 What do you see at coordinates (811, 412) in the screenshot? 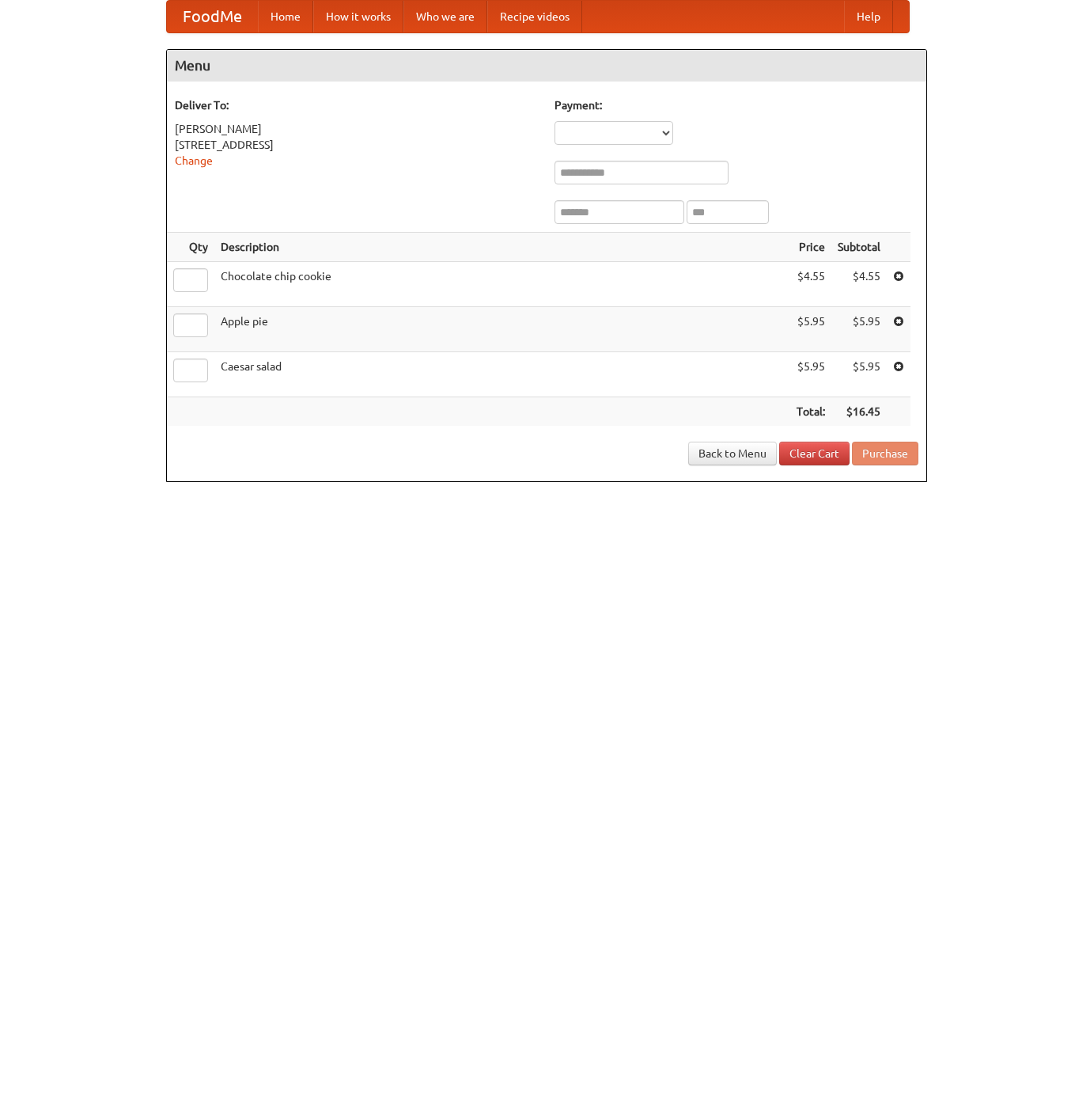
I see `th: Total:` at bounding box center [811, 412].